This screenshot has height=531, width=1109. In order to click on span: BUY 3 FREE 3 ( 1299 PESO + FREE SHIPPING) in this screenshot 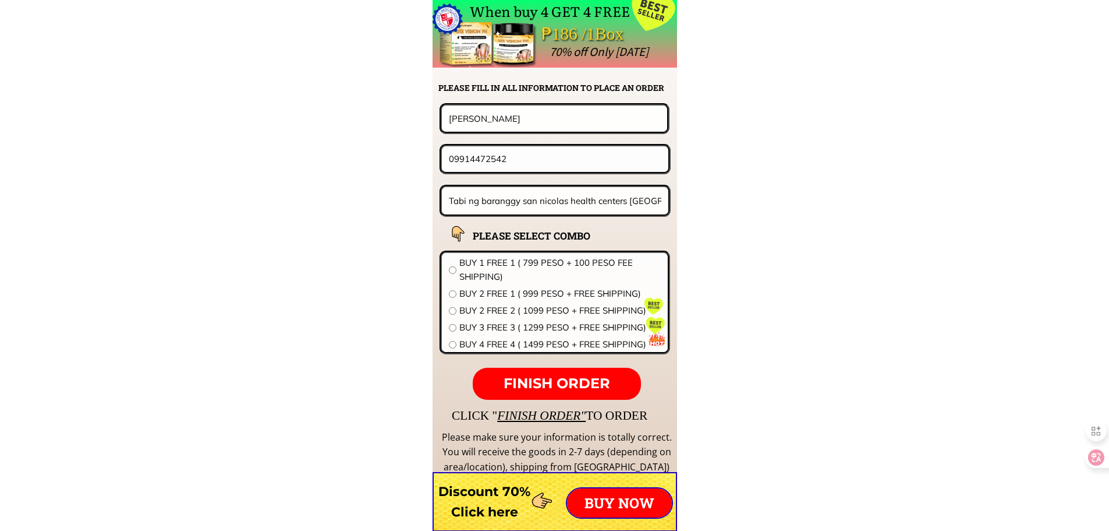, I will do `click(560, 327)`.